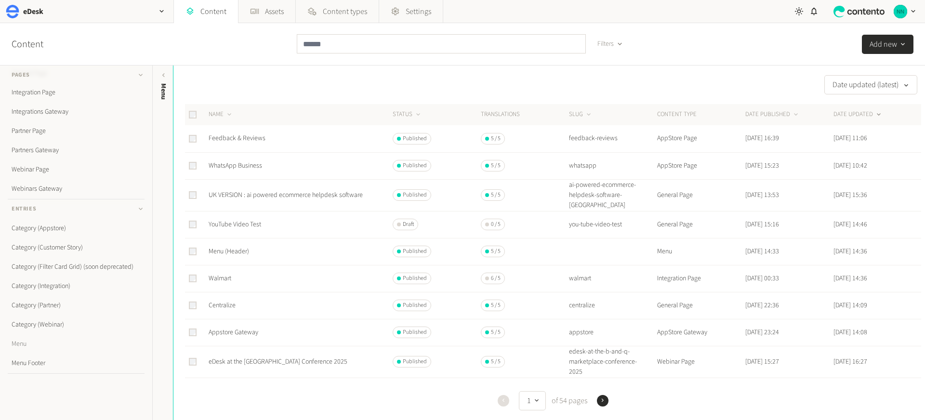  Describe the element at coordinates (700, 278) in the screenshot. I see `td: Integration Page` at that location.